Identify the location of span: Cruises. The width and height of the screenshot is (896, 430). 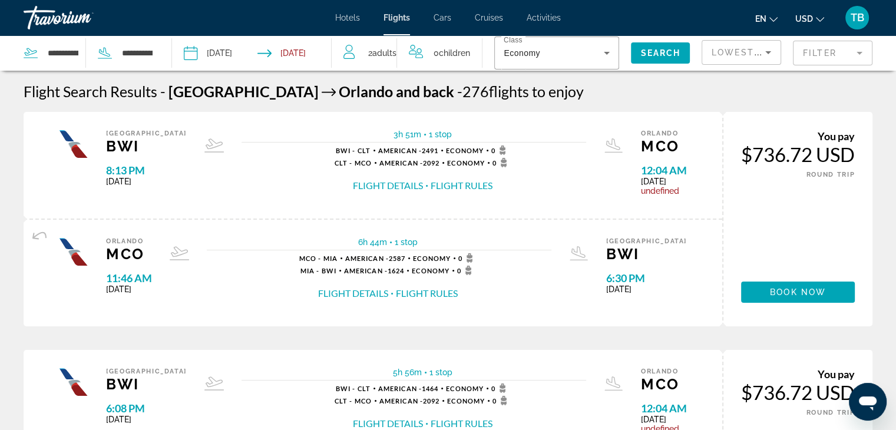
(489, 18).